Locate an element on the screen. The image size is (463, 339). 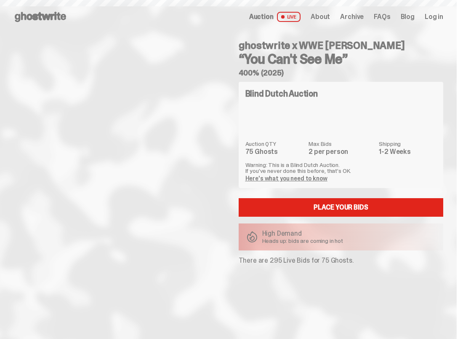
dd: 2 per person is located at coordinates (341, 152).